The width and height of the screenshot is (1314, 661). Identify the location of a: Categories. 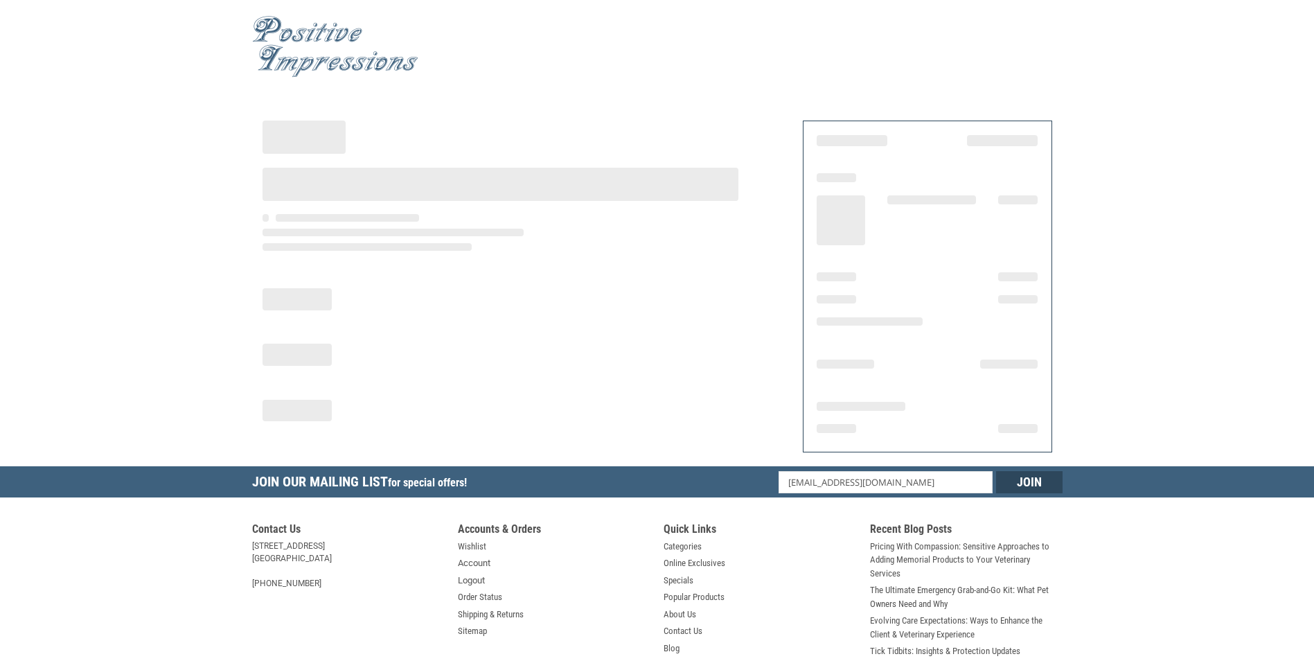
(682, 547).